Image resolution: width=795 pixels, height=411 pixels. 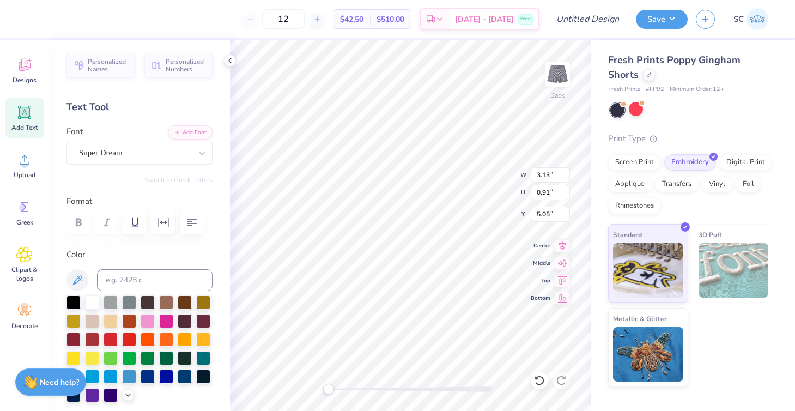 What do you see at coordinates (525, 19) in the screenshot?
I see `span: Free` at bounding box center [525, 19].